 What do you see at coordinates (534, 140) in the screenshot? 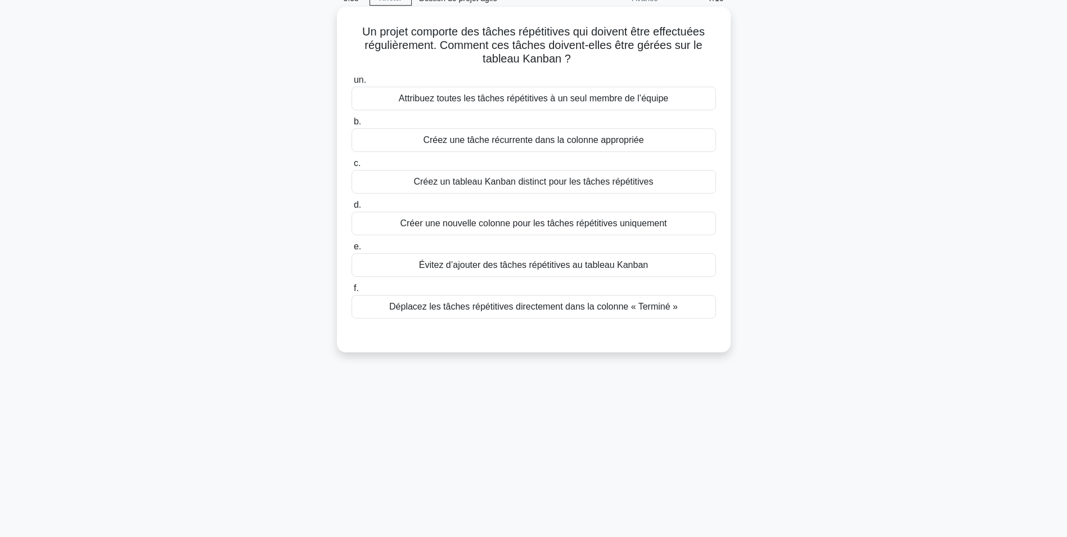
I see `div: Créez une tâche récurrente dans la colonne appropriée` at bounding box center [534, 140].